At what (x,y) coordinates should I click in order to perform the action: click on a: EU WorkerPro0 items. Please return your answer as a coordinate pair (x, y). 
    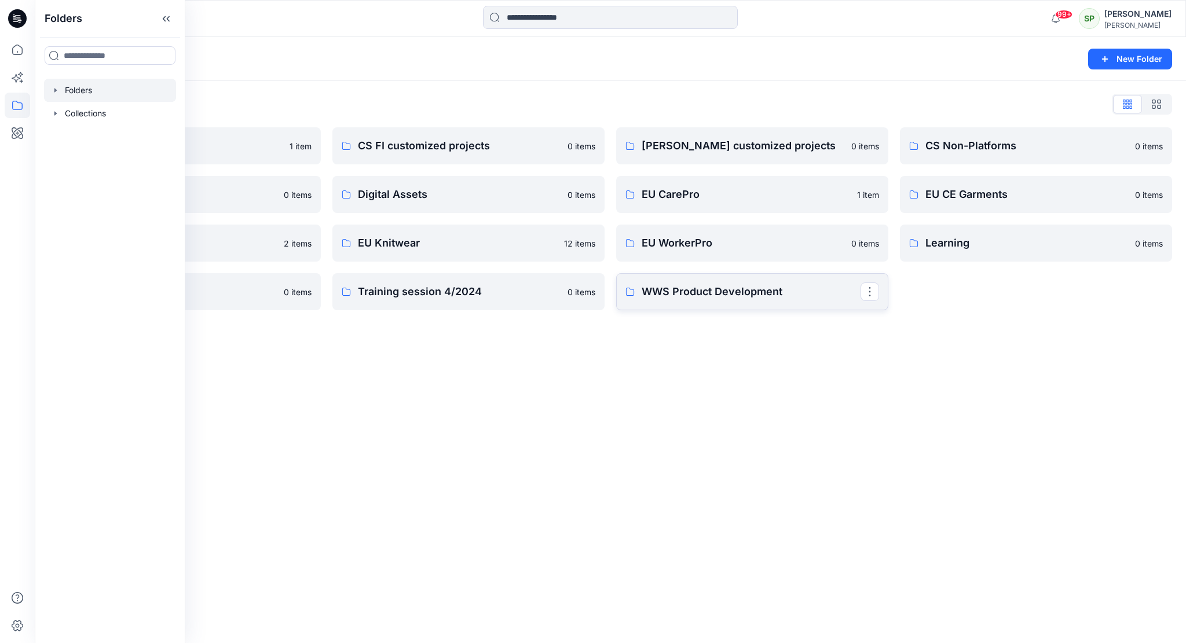
    Looking at the image, I should click on (752, 243).